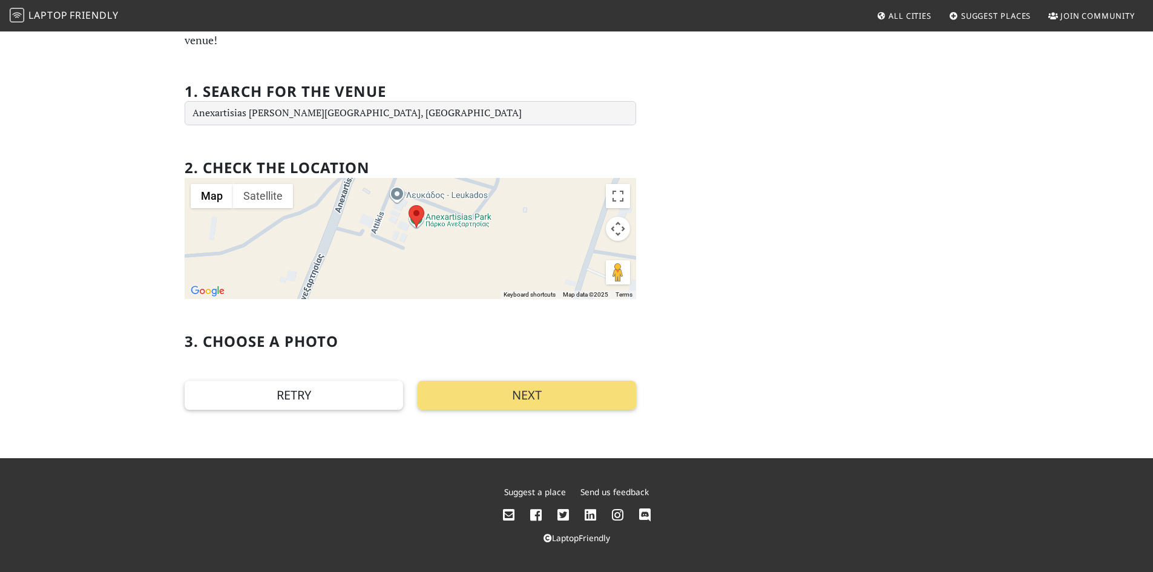  Describe the element at coordinates (294, 395) in the screenshot. I see `button: Retry` at that location.